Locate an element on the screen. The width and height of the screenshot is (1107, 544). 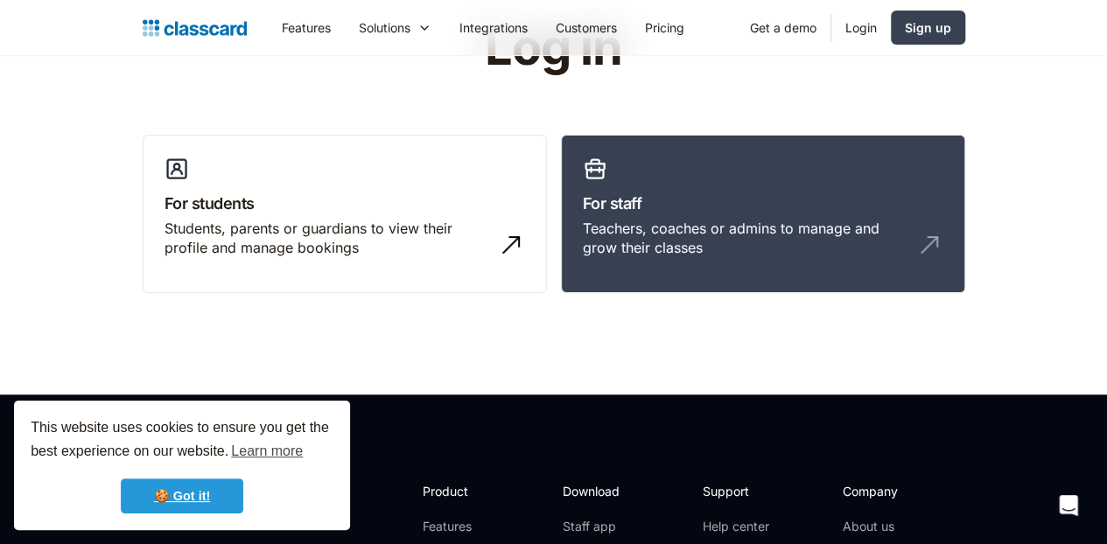
h3: For students is located at coordinates (345, 203).